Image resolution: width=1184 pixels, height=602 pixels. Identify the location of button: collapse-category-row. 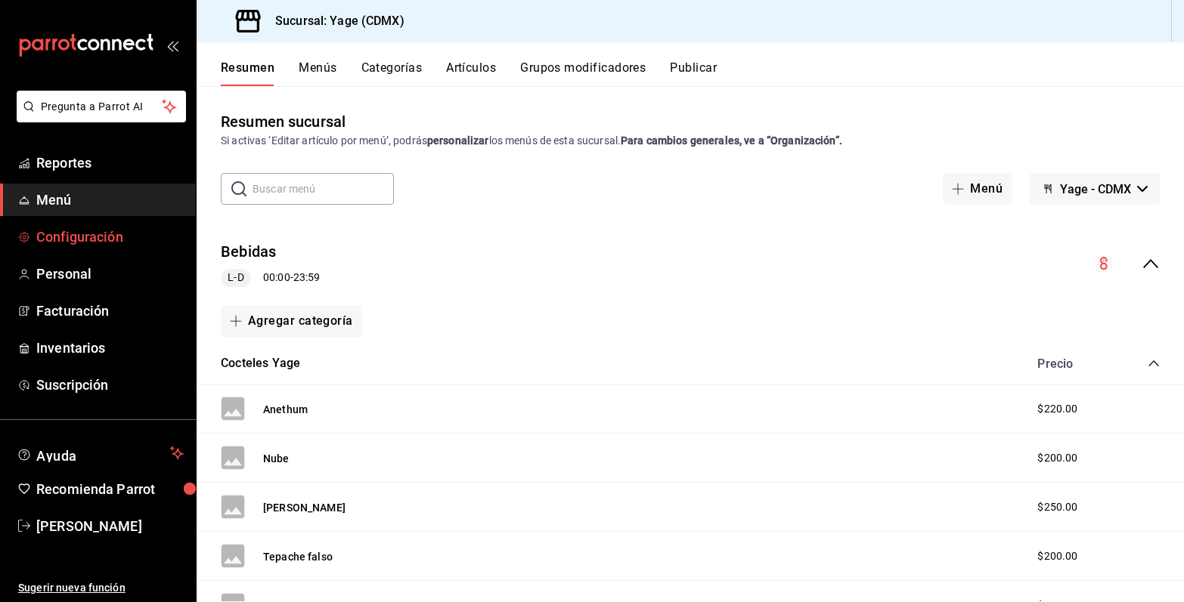
(1153, 364).